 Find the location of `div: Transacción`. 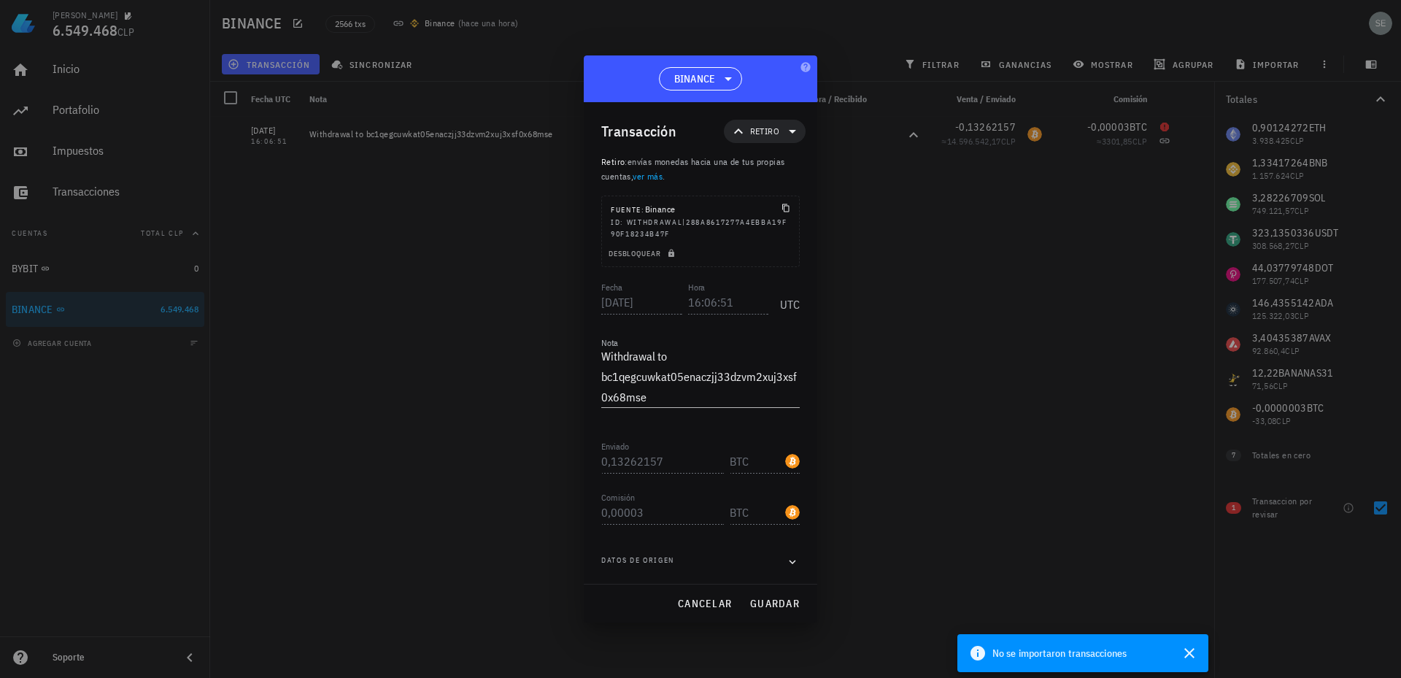

div: Transacción is located at coordinates (639, 131).